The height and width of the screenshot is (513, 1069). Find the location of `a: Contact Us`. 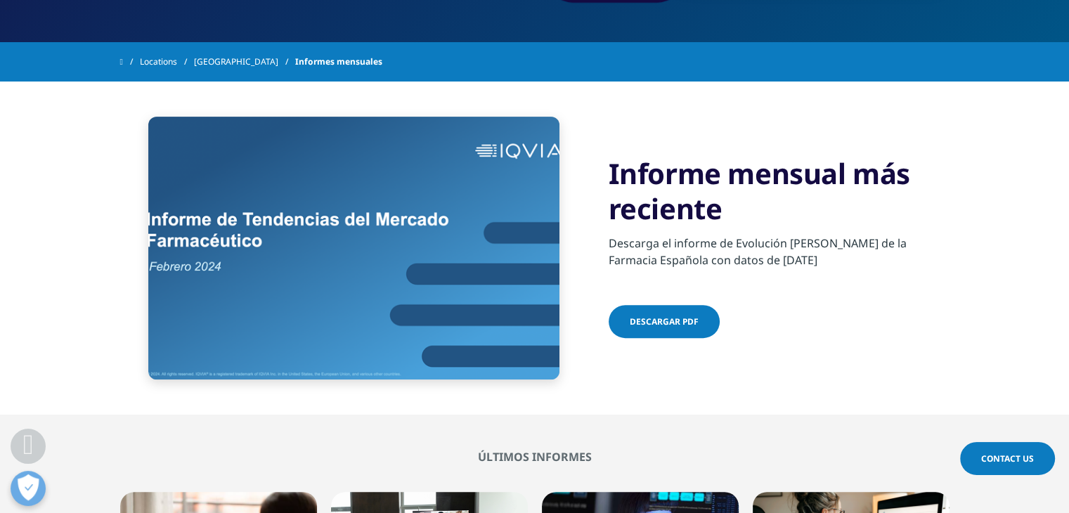

a: Contact Us is located at coordinates (1007, 458).